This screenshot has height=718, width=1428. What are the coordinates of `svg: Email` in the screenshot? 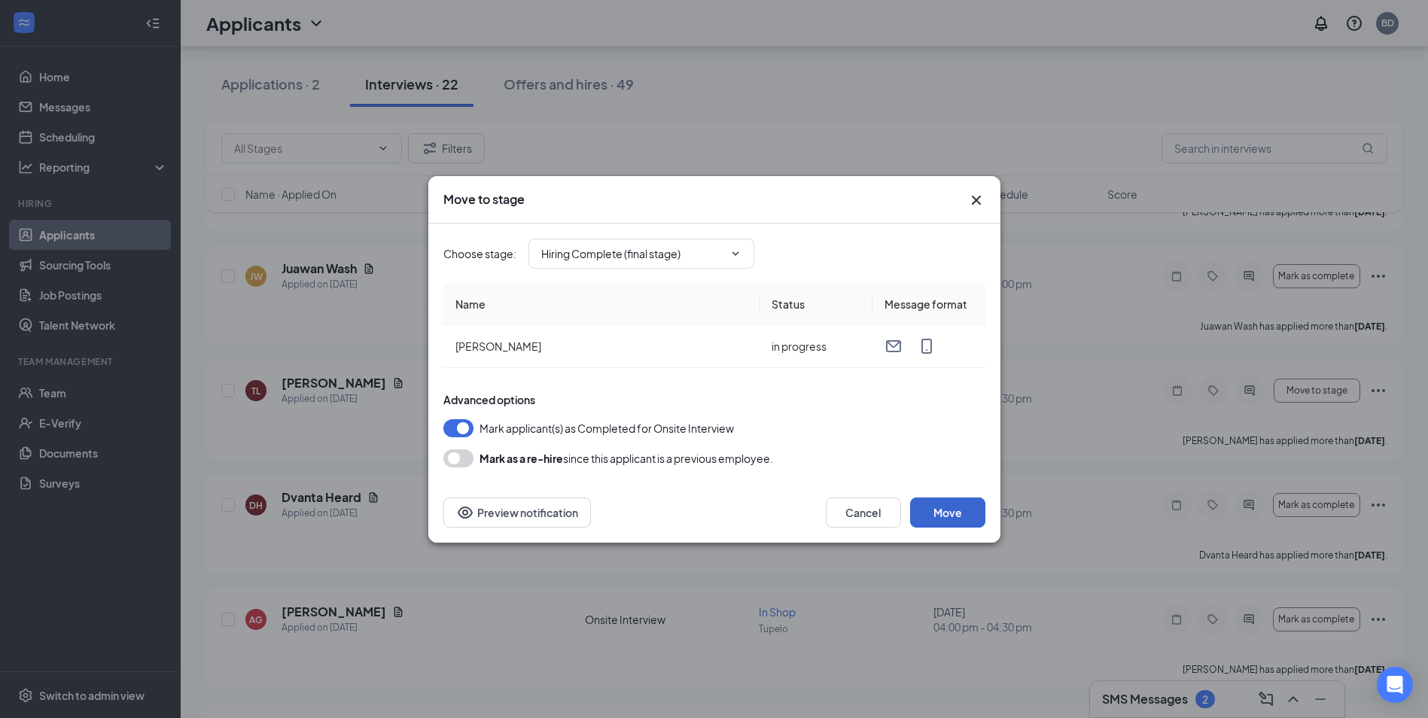 It's located at (893, 346).